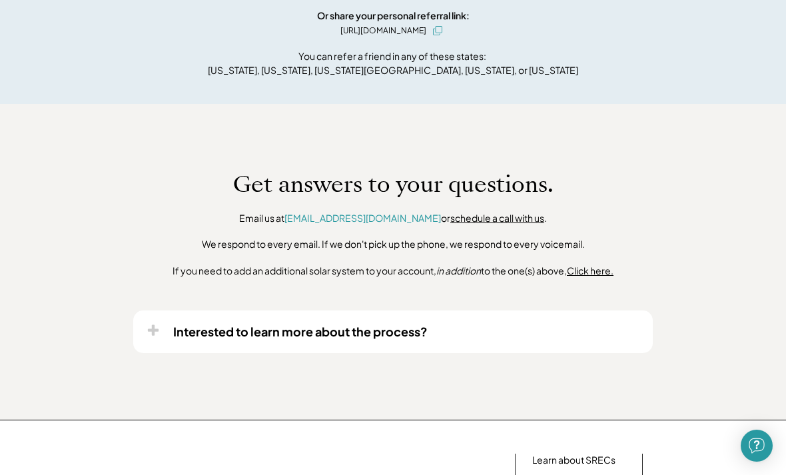  I want to click on em: in addition, so click(458, 270).